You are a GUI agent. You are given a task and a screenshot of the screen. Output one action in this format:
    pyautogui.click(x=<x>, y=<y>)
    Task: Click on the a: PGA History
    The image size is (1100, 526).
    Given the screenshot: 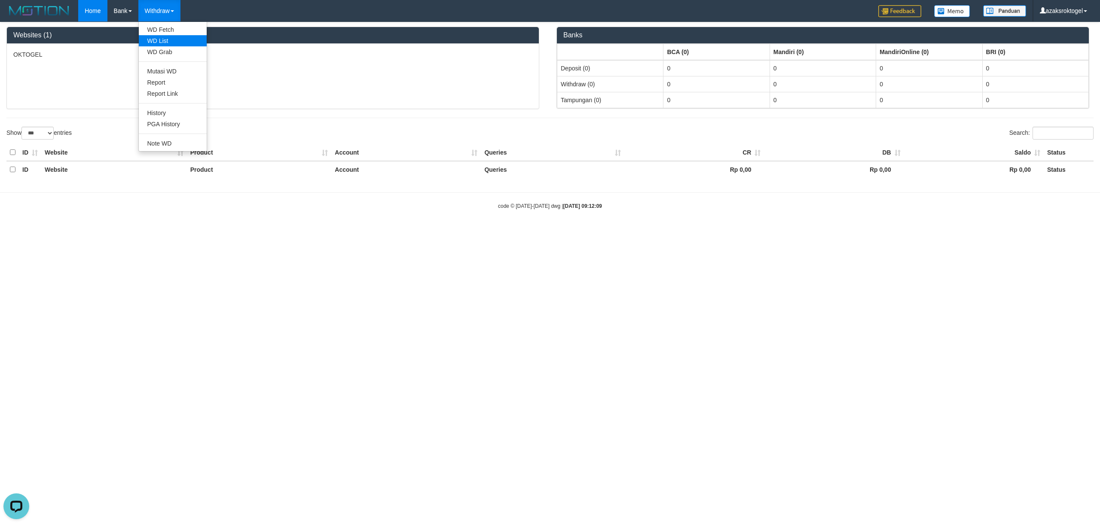 What is the action you would take?
    pyautogui.click(x=173, y=124)
    